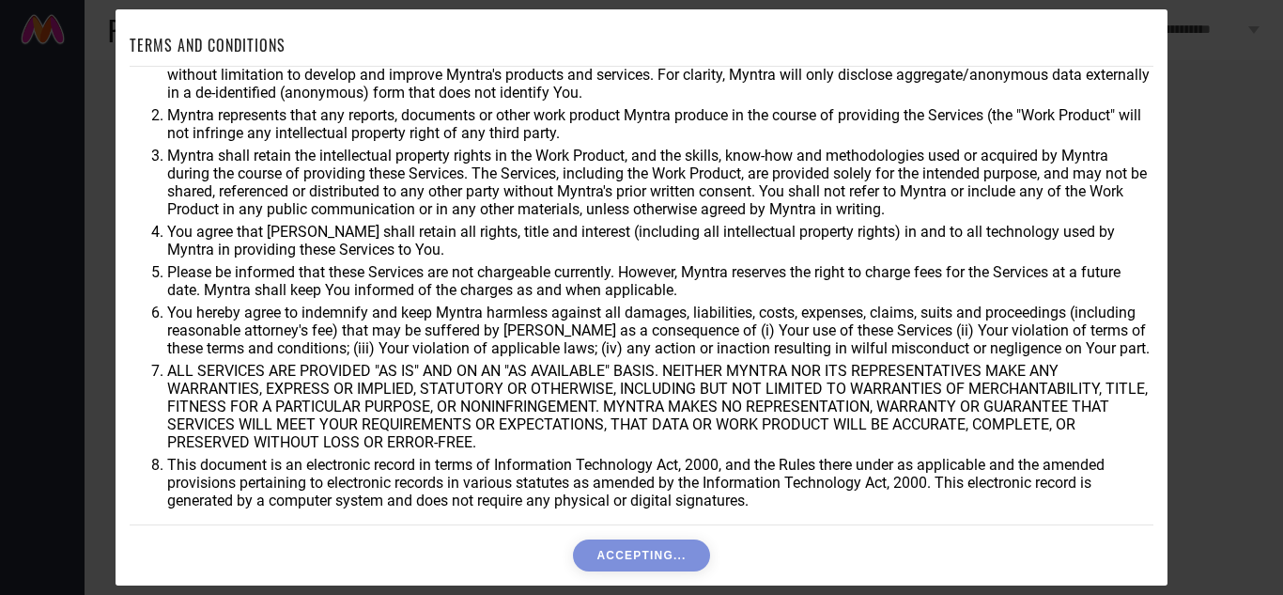 The image size is (1283, 595). Describe the element at coordinates (660, 124) in the screenshot. I see `li: Myntra represents that any reports, documents or other work product Myntra produce in the course ...` at that location.